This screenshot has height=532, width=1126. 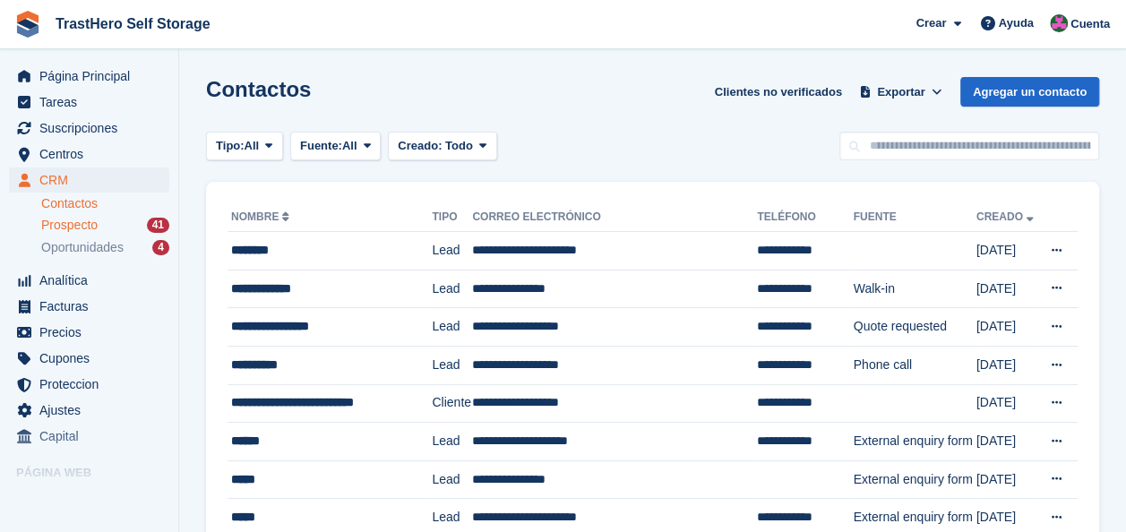 What do you see at coordinates (105, 247) in the screenshot?
I see `a: Oportunidades 4` at bounding box center [105, 247].